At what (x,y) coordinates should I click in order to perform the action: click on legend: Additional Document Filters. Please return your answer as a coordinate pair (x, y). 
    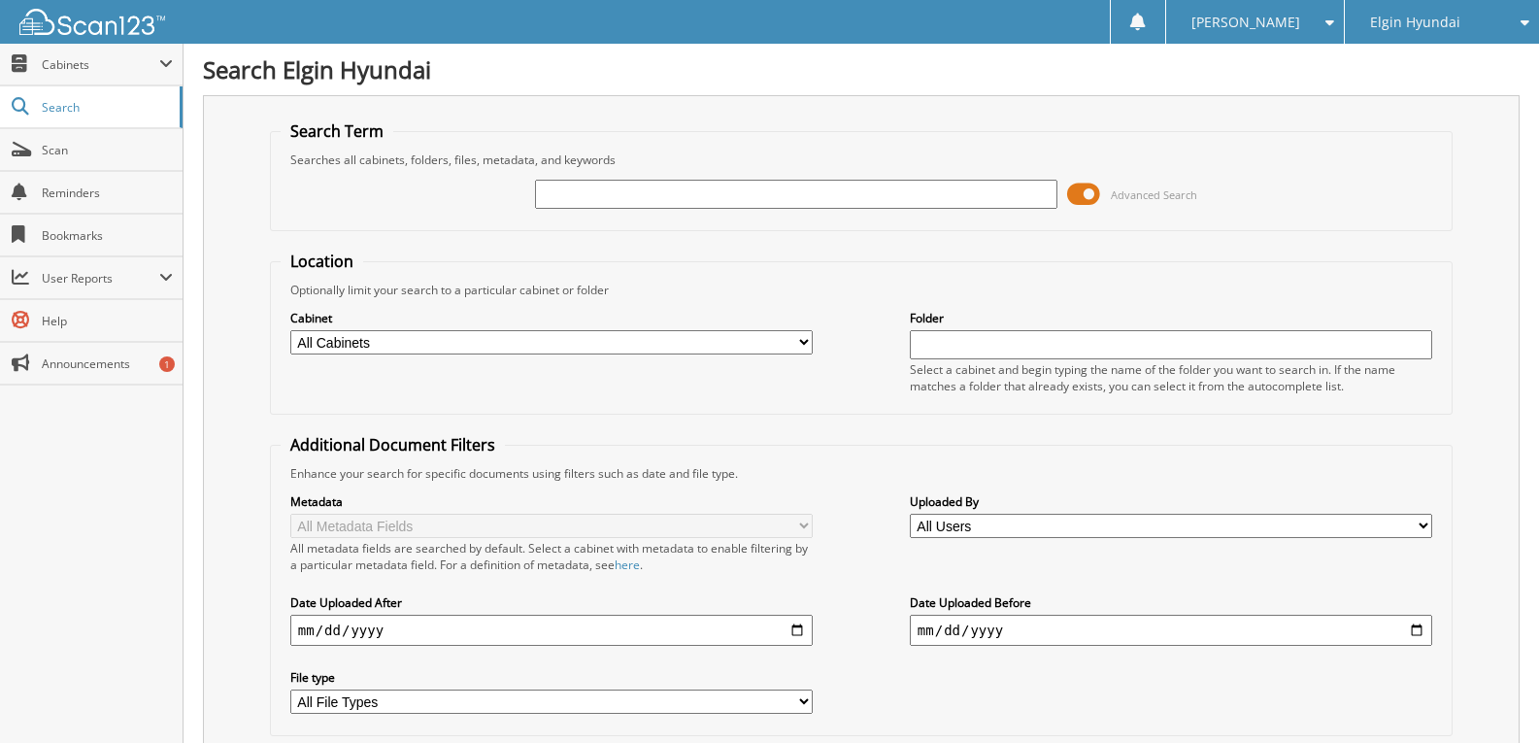
    Looking at the image, I should click on (392, 445).